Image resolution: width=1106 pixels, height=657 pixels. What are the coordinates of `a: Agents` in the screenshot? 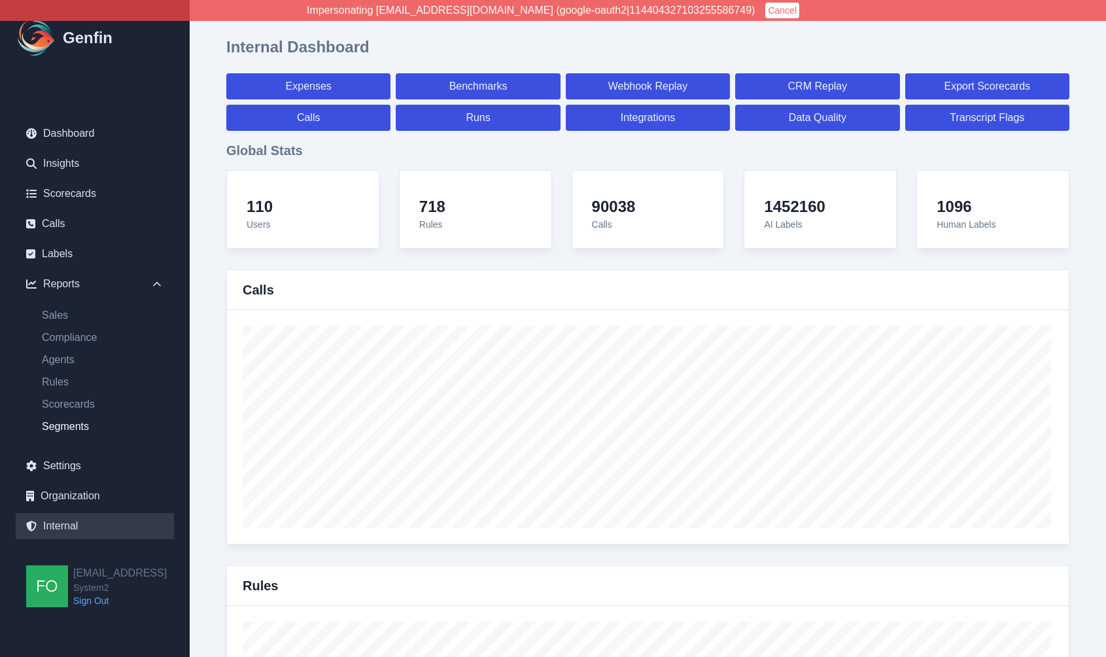 It's located at (103, 360).